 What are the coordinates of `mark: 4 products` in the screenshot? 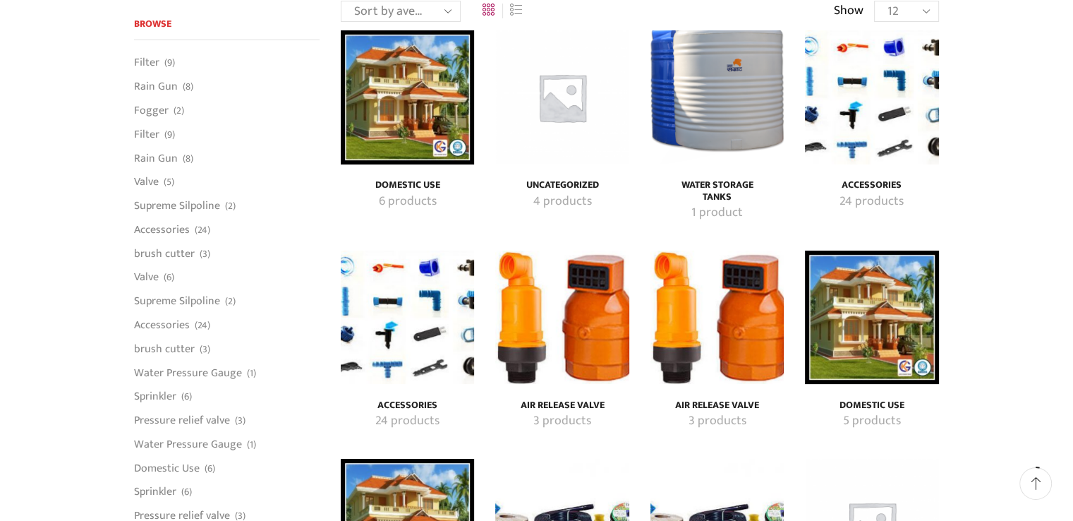 It's located at (562, 202).